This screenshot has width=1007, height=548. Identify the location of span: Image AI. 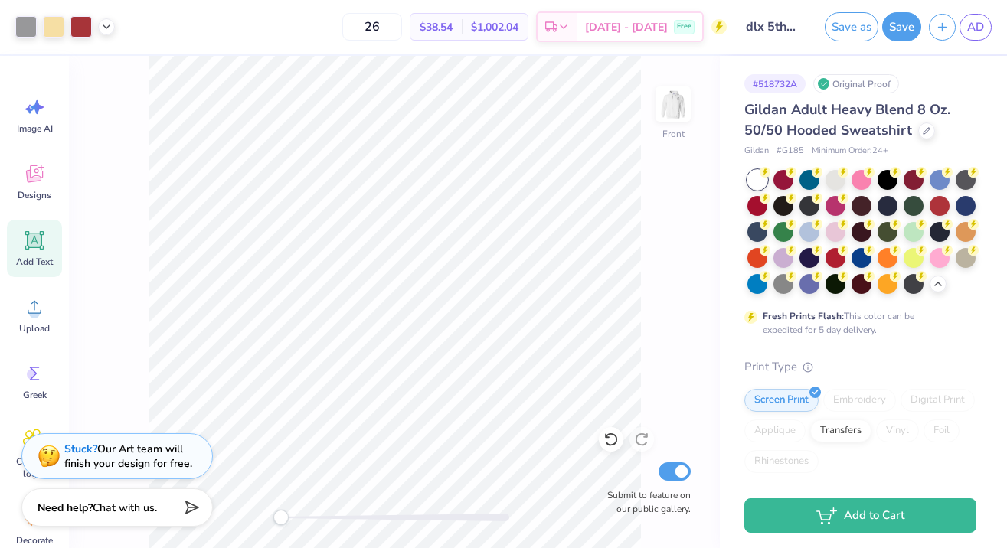
(34, 129).